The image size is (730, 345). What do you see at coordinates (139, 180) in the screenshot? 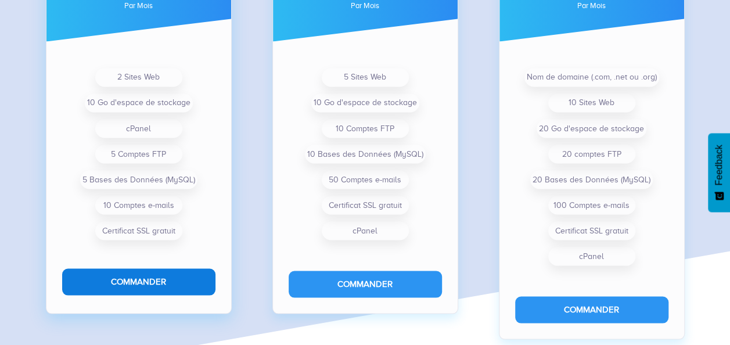
I see `li: 5 Bases des Données (MySQL)` at bounding box center [139, 180].